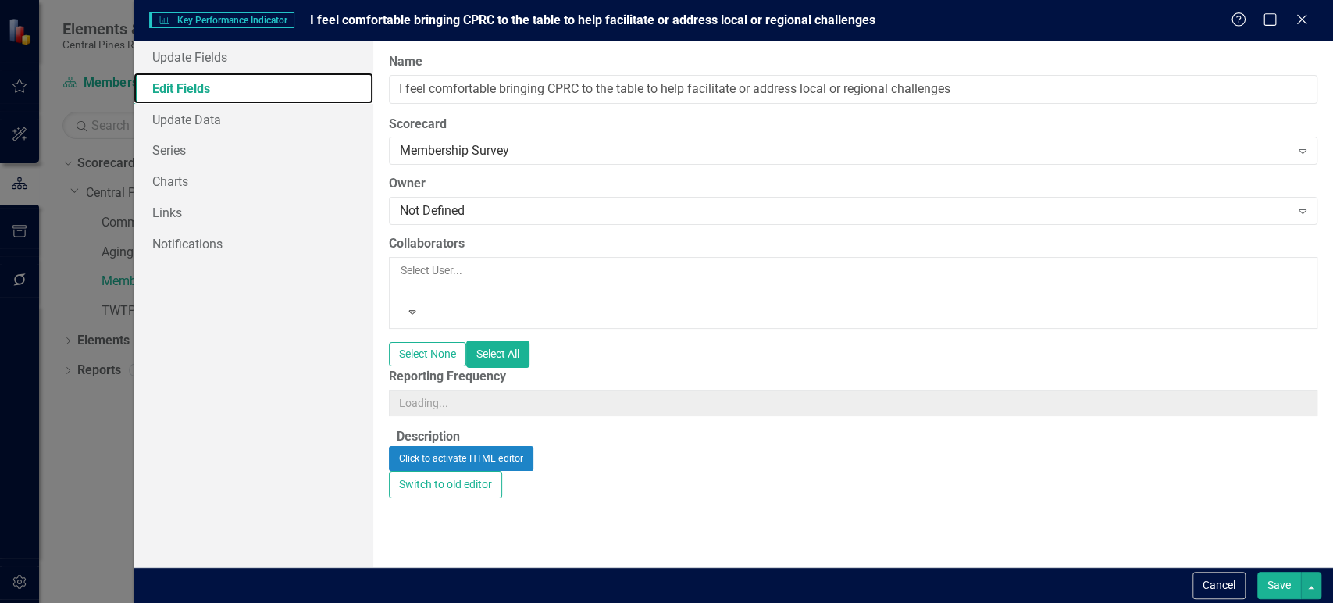 The width and height of the screenshot is (1333, 603). Describe the element at coordinates (428, 436) in the screenshot. I see `legend: Description` at that location.